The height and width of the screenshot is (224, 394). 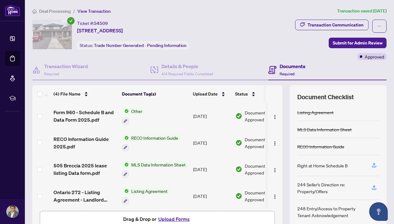 I want to click on span: MLS Data Information Sheet, so click(x=158, y=164).